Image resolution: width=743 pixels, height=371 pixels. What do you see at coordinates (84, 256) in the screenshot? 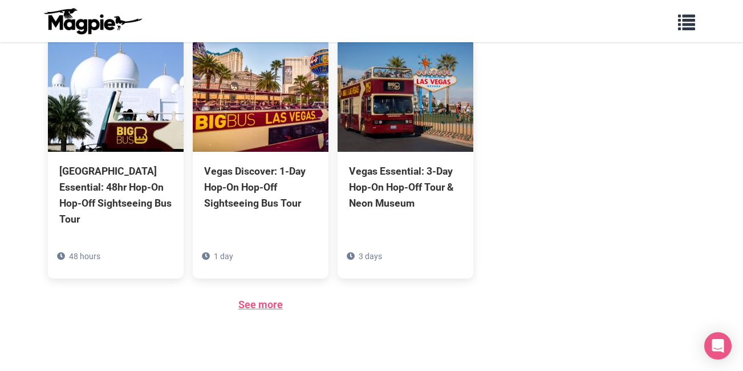
I see `span: 48 hours` at bounding box center [84, 256].